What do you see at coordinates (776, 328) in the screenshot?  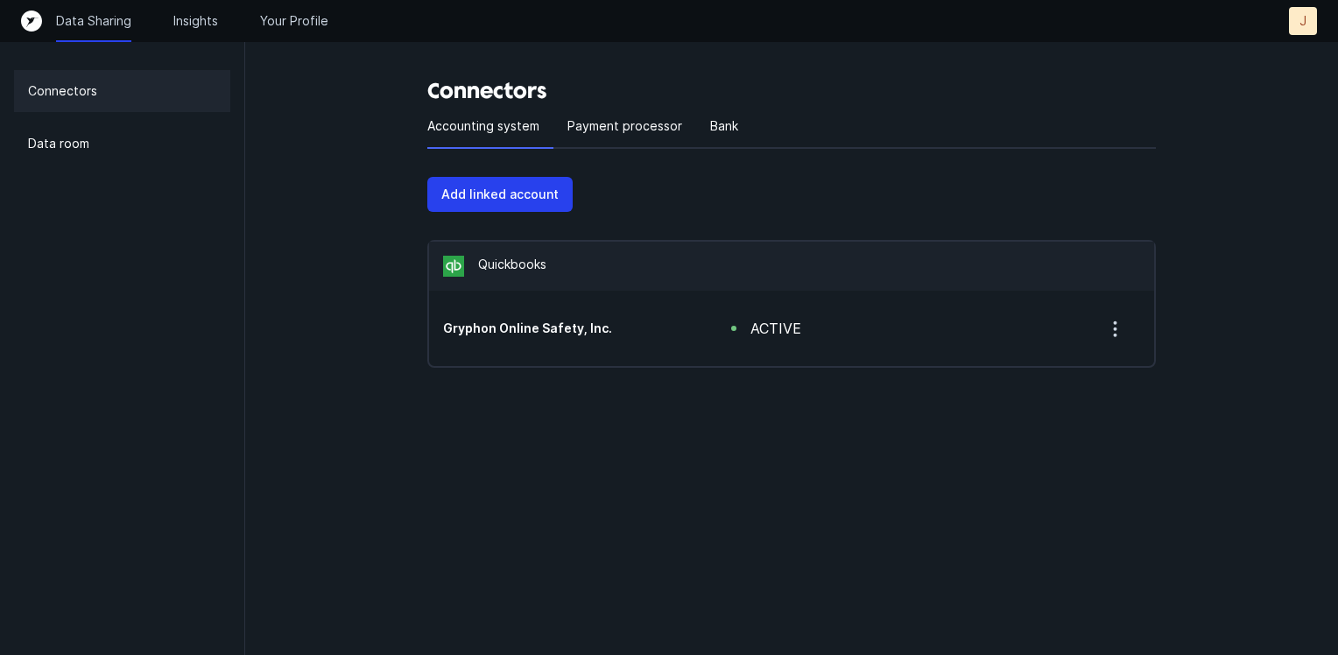 I see `div: active` at bounding box center [776, 328].